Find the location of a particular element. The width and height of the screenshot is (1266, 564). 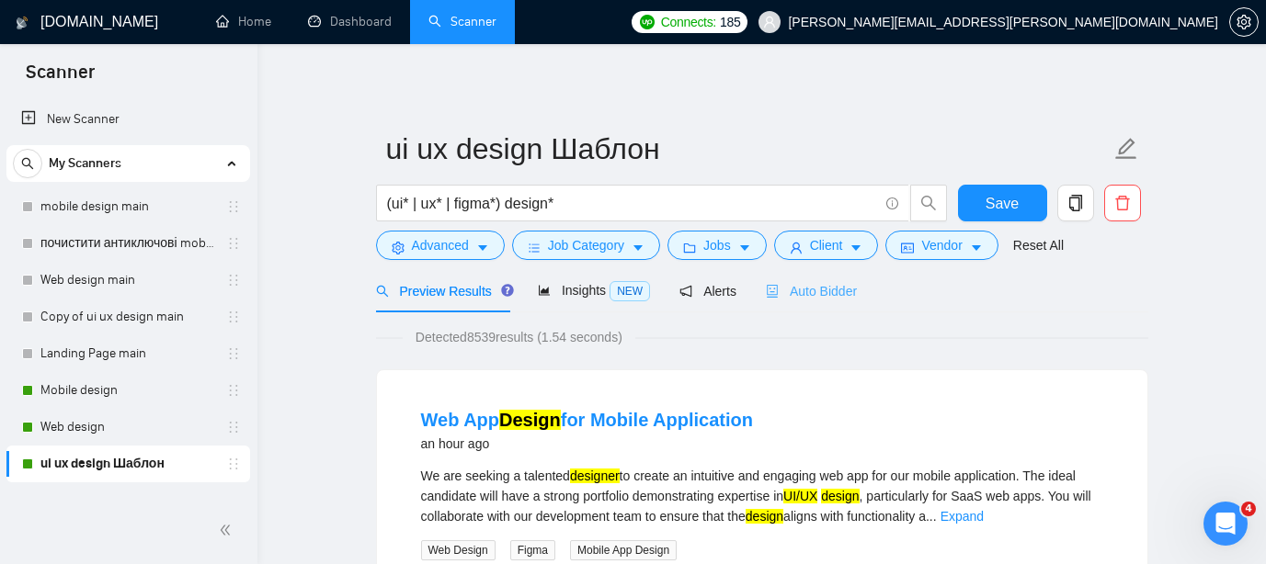

span: double-left is located at coordinates (228, 530).